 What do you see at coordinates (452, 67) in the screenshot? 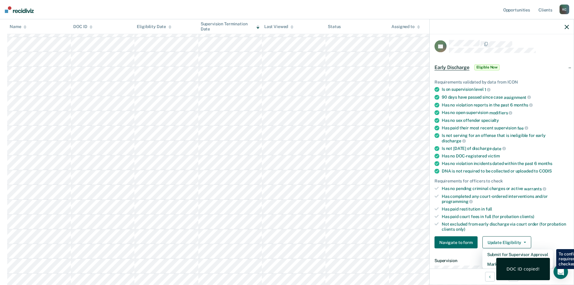
I see `span: Early Discharge` at bounding box center [452, 67].